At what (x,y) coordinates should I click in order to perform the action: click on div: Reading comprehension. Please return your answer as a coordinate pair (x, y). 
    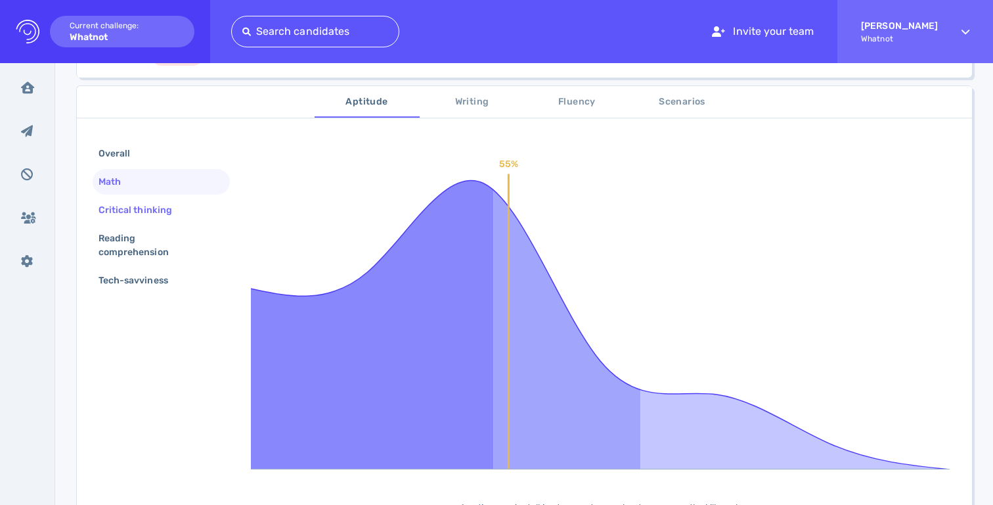
    Looking at the image, I should click on (156, 245).